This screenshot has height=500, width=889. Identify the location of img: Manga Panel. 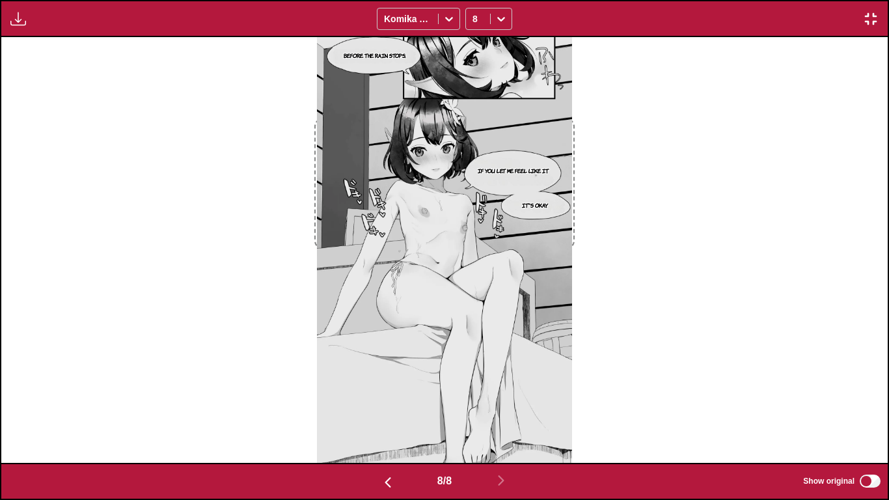
(444, 249).